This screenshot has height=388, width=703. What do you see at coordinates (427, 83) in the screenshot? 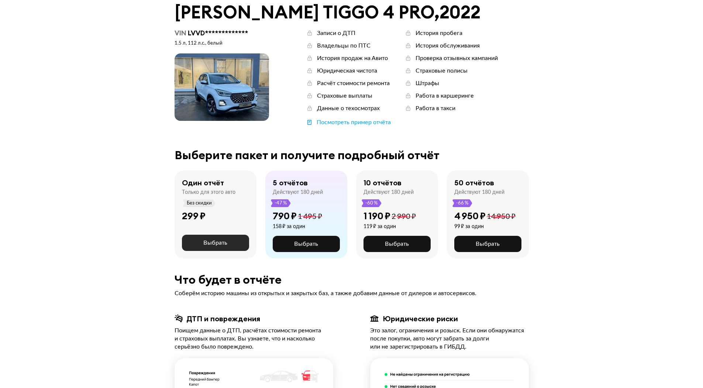
I see `div: Штрафы` at bounding box center [427, 83].